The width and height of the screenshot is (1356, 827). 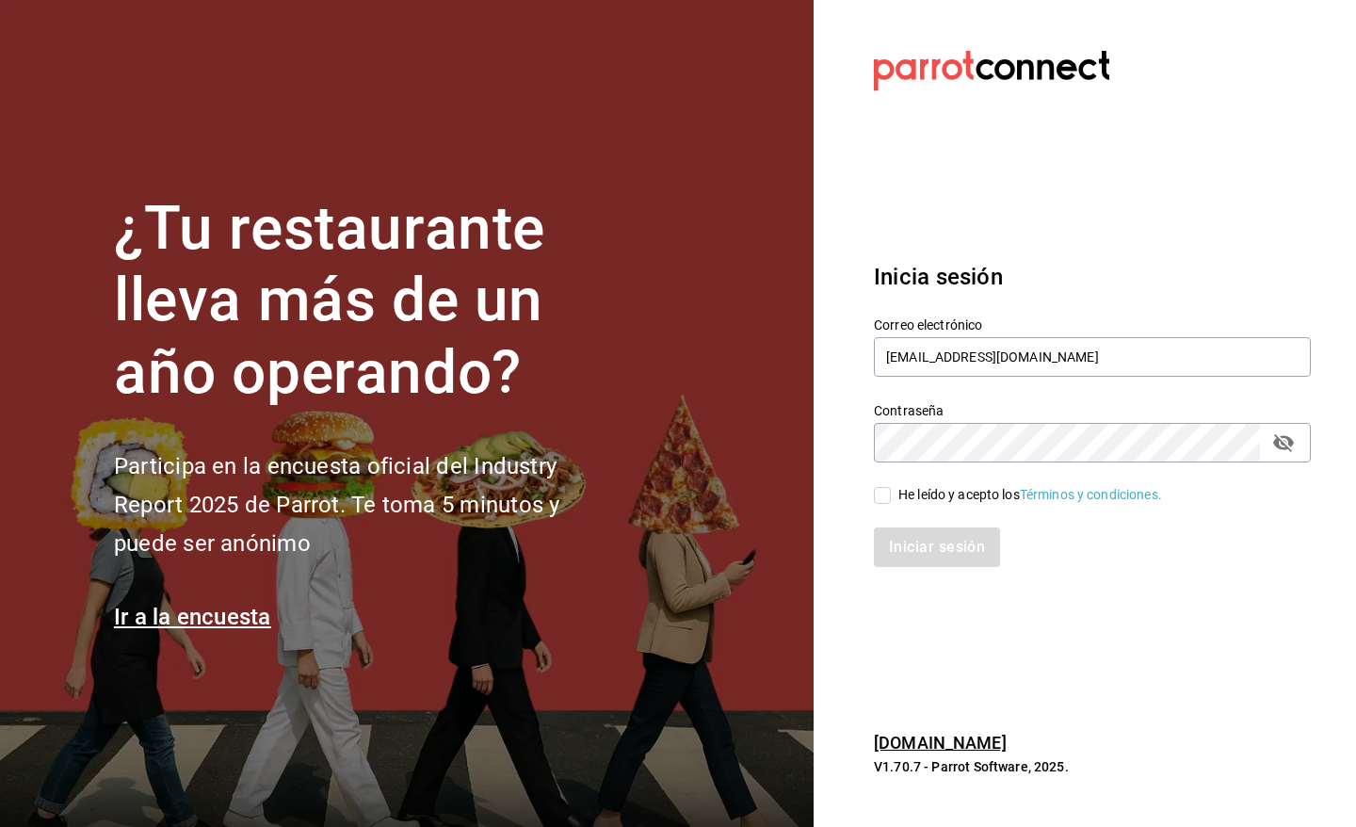 What do you see at coordinates (1030, 494) in the screenshot?
I see `div: He leído y acepto los` at bounding box center [1030, 494].